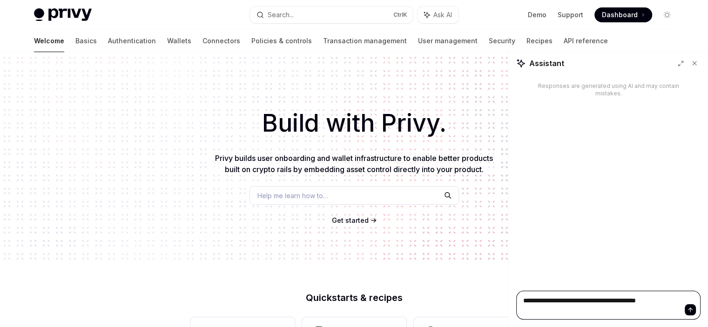 The image size is (708, 327). Describe the element at coordinates (400, 15) in the screenshot. I see `span: Ctrl K` at that location.